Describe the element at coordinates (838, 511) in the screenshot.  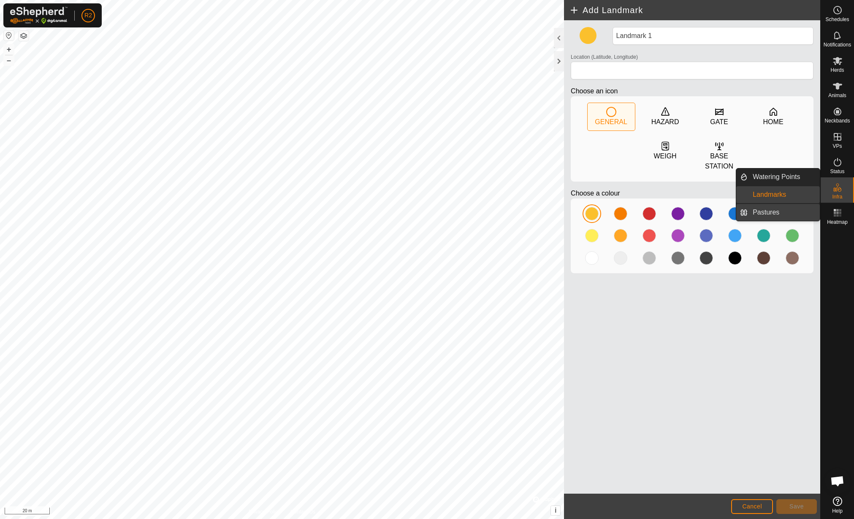
I see `span: Help` at that location.